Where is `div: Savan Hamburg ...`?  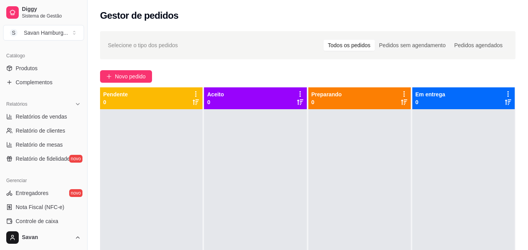
div: Savan Hamburg ... is located at coordinates (46, 33).